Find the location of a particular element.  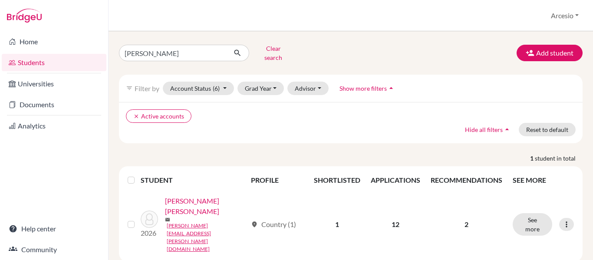

button: Show more filtersarrow_drop_up is located at coordinates (367, 88).